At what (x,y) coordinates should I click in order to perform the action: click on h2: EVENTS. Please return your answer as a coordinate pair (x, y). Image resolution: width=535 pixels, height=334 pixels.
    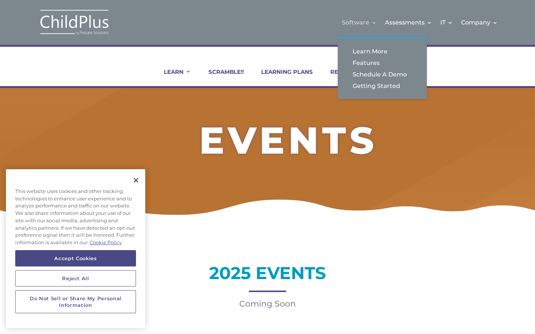
    Looking at the image, I should click on (288, 142).